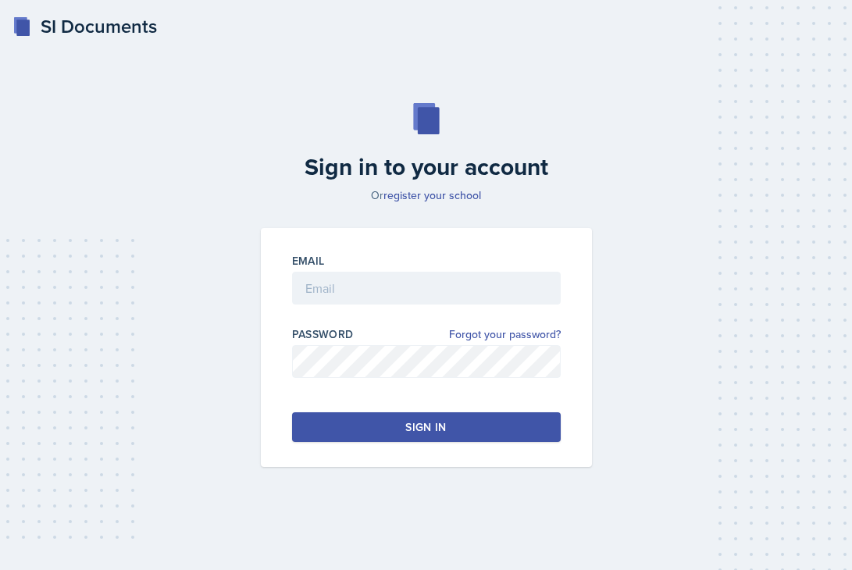 This screenshot has width=852, height=570. What do you see at coordinates (84, 27) in the screenshot?
I see `div: SI Documents` at bounding box center [84, 27].